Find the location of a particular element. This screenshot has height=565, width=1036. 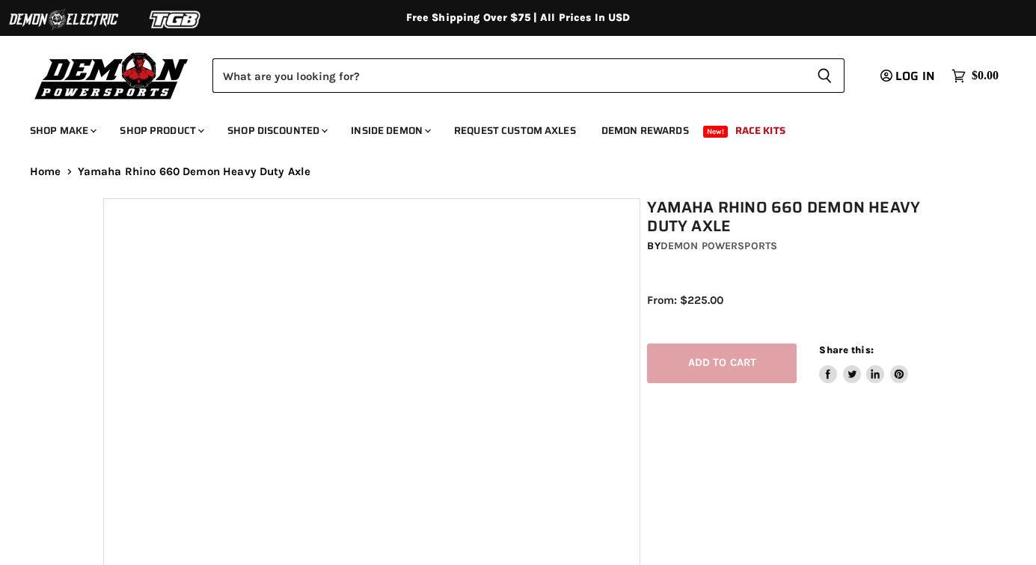

a: Demon Rewards is located at coordinates (645, 130).